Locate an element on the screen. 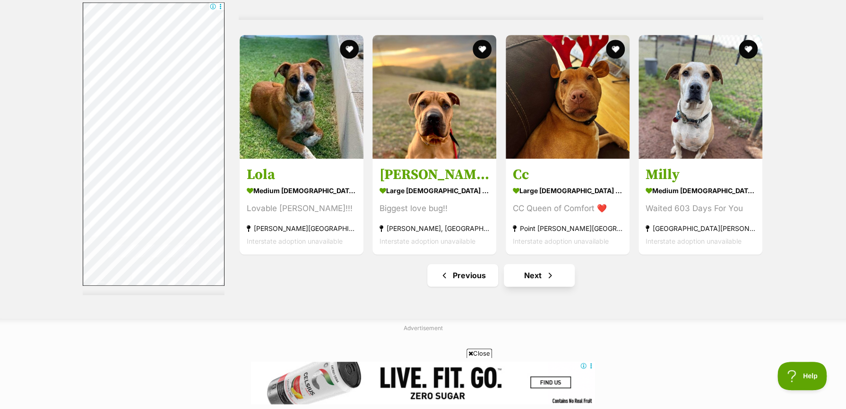  img: Milly - Australian Cattle Dog x Mastiff Dog is located at coordinates (700, 97).